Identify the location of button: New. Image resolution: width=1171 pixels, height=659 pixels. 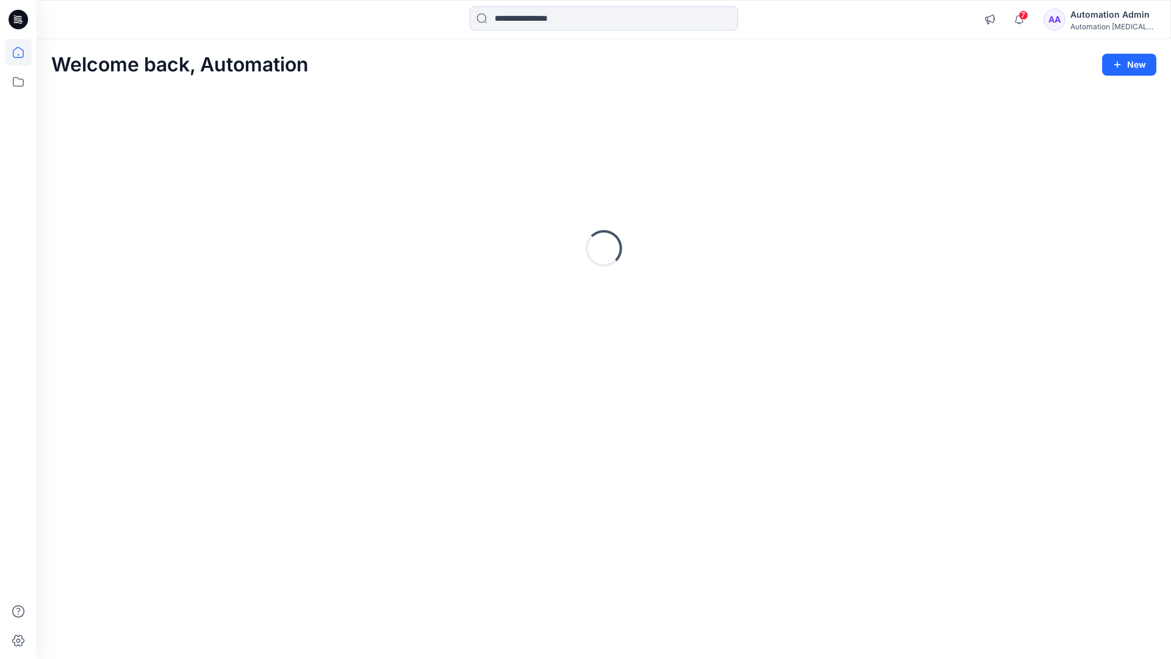
(1129, 65).